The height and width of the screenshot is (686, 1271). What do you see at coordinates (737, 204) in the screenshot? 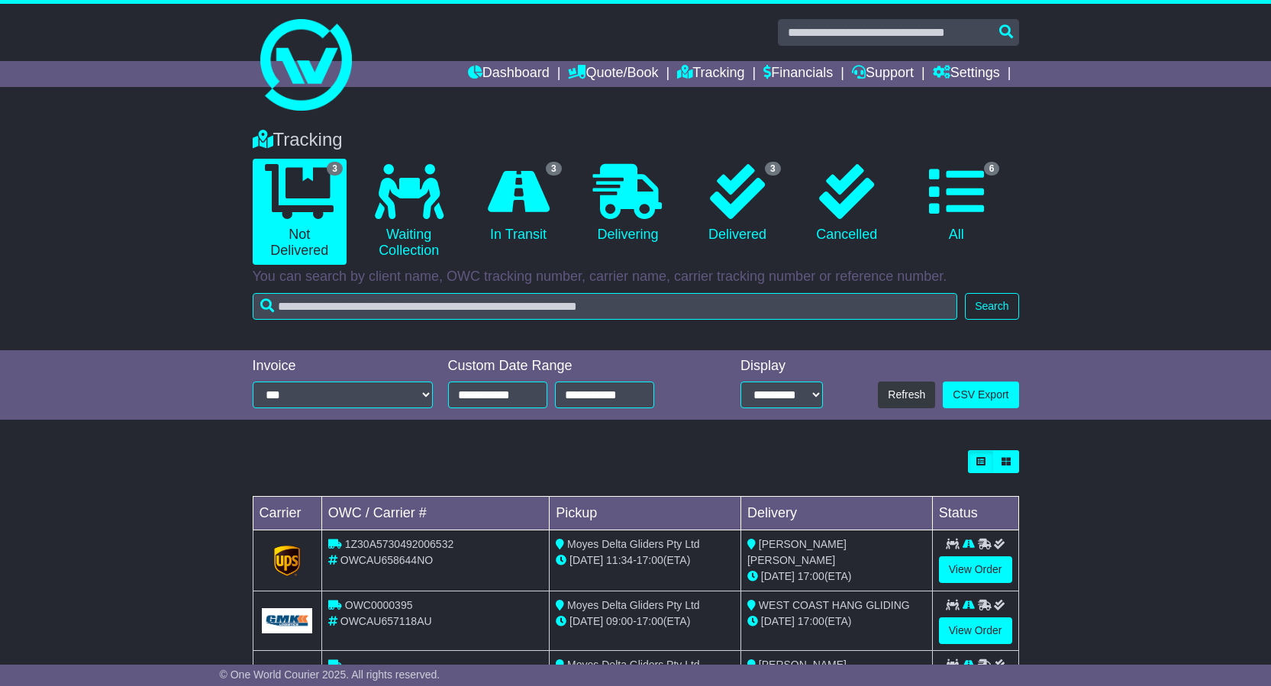
I see `a: 3 Delivered` at bounding box center [737, 204].